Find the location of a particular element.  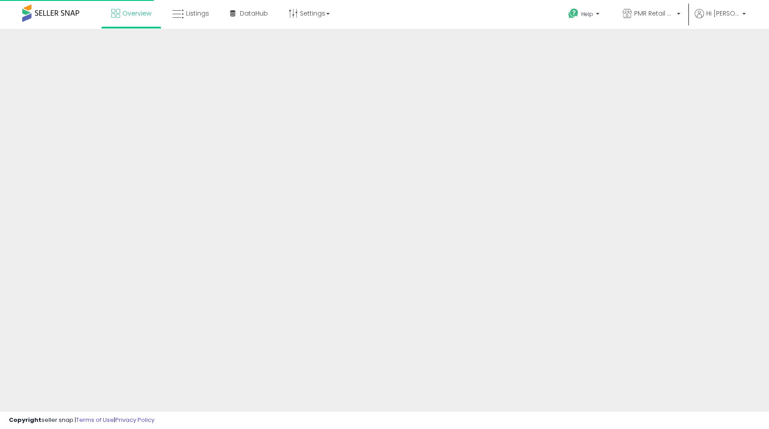

i: Get Help is located at coordinates (573, 13).